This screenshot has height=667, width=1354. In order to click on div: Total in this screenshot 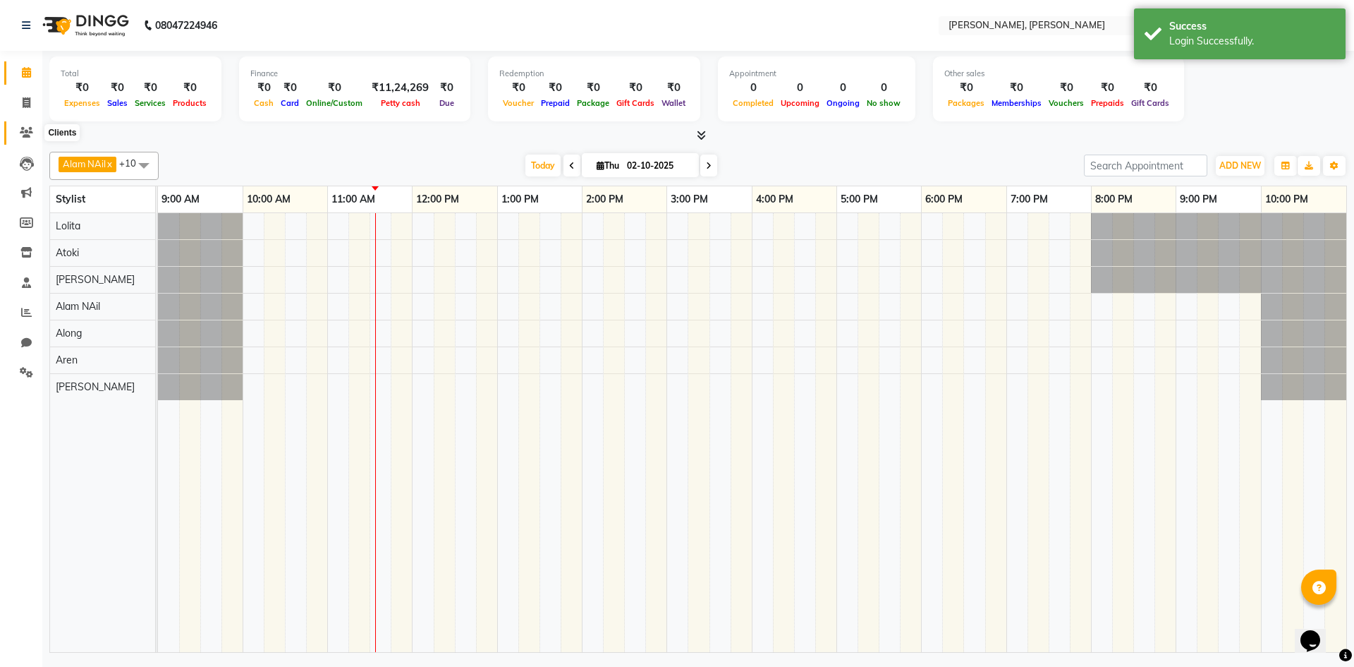, I will do `click(135, 73)`.